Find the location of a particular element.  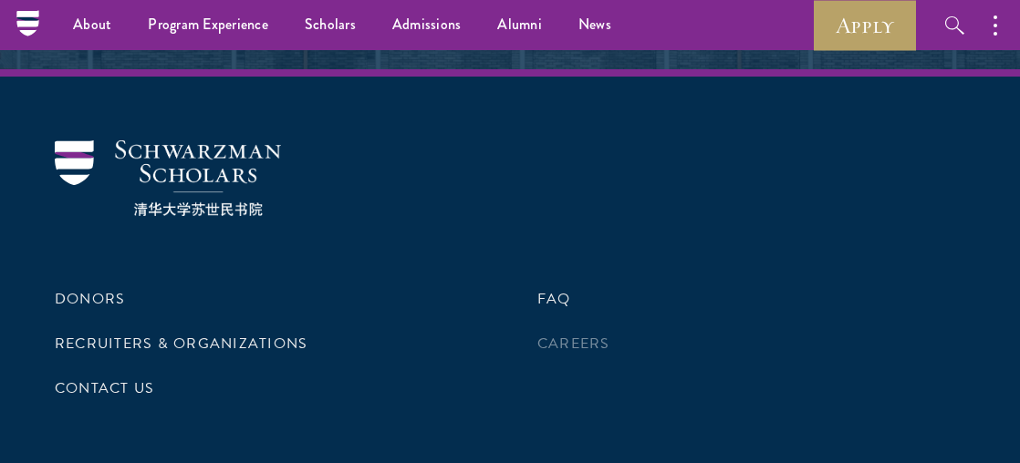

a: Careers is located at coordinates (574, 344).